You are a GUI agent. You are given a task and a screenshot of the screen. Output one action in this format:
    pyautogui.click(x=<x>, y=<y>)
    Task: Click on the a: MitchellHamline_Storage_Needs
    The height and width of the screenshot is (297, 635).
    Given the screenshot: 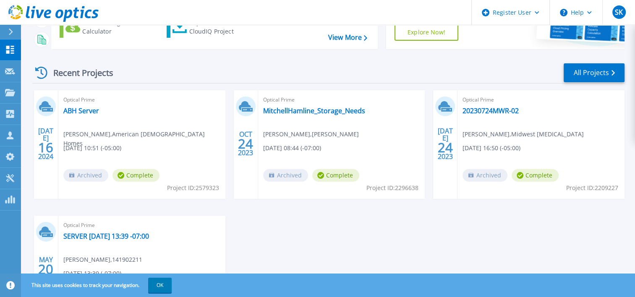 What is the action you would take?
    pyautogui.click(x=314, y=111)
    